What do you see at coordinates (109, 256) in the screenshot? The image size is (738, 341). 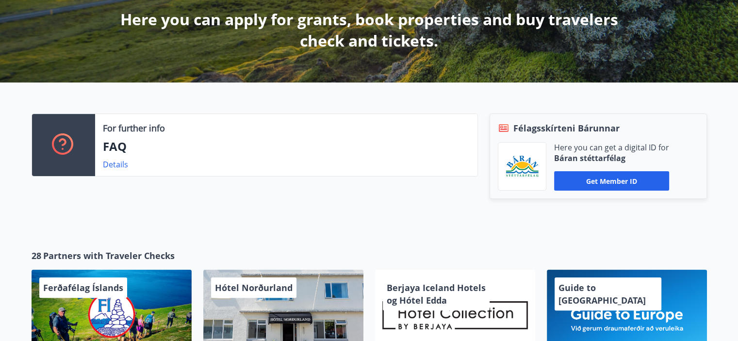 I see `span: Partners with Traveler Checks` at bounding box center [109, 256].